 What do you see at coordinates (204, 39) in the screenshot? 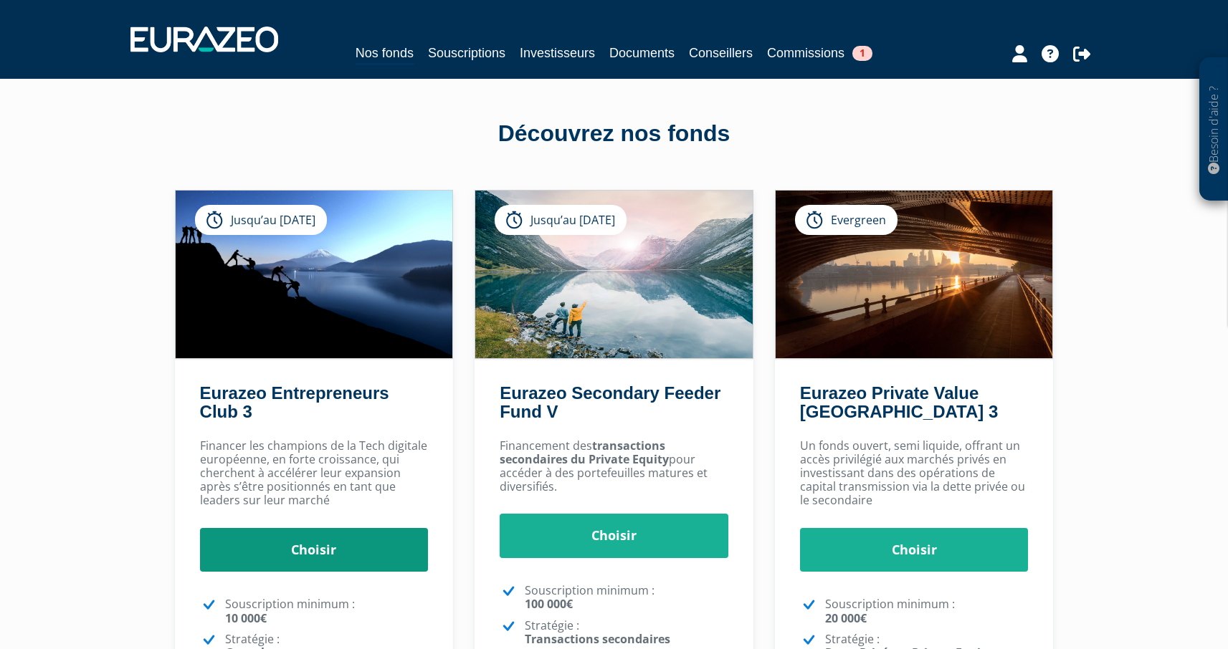
I see `img: 1732889491-logotype_eurazeo_blanc_rvb.png` at bounding box center [204, 39].